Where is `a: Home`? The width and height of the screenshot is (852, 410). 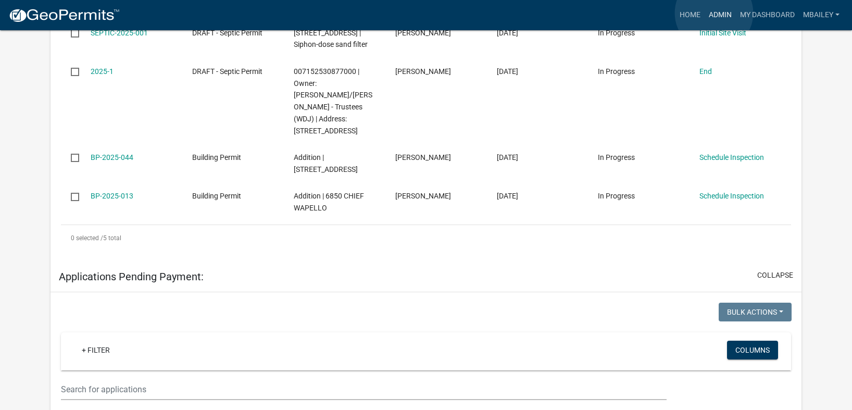
a: Home is located at coordinates (690, 15).